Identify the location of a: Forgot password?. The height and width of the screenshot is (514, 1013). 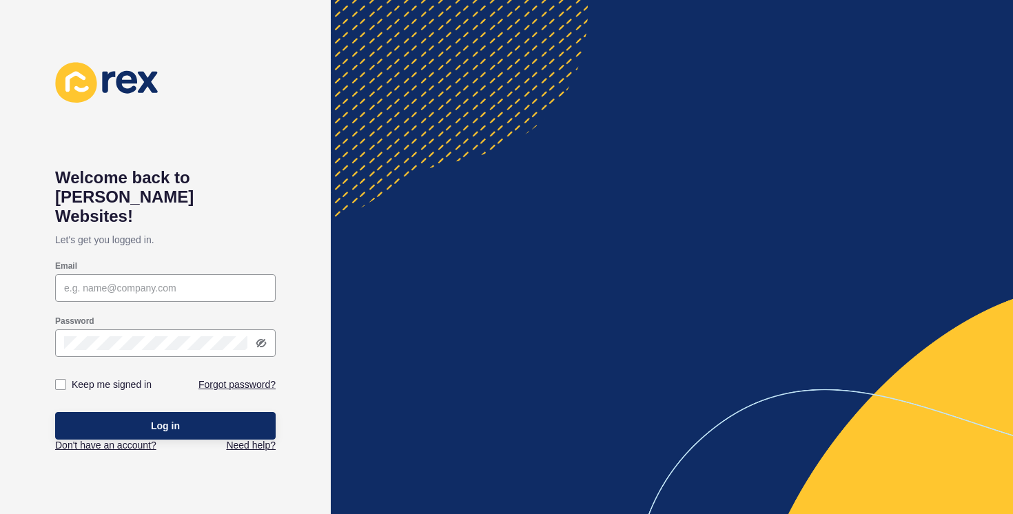
(237, 385).